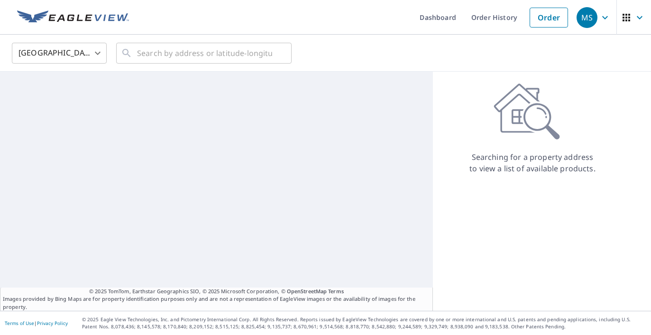  Describe the element at coordinates (307, 291) in the screenshot. I see `a: OpenStreetMap` at that location.